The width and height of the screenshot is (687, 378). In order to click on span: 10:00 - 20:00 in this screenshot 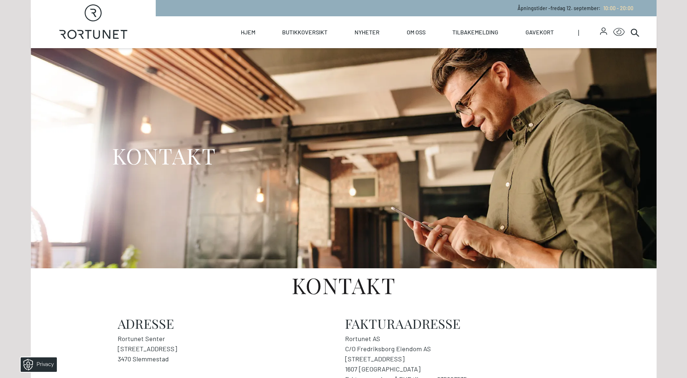, I will do `click(618, 8)`.